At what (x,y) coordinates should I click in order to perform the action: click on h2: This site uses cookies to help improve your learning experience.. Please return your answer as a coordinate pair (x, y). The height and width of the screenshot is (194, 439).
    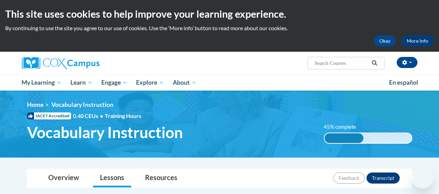
    Looking at the image, I should click on (219, 14).